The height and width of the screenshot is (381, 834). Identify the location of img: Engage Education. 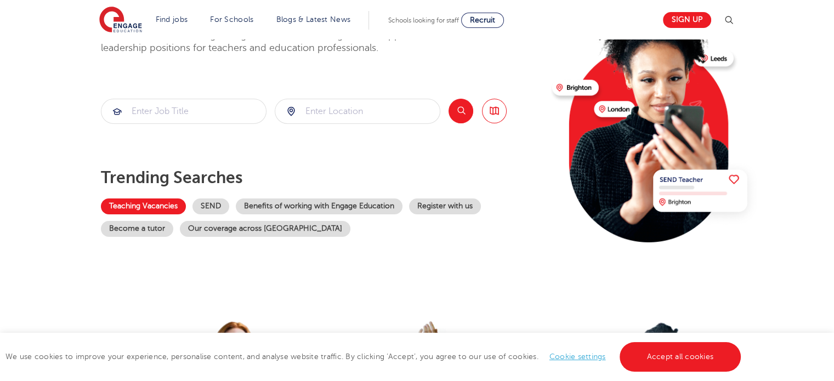
(121, 20).